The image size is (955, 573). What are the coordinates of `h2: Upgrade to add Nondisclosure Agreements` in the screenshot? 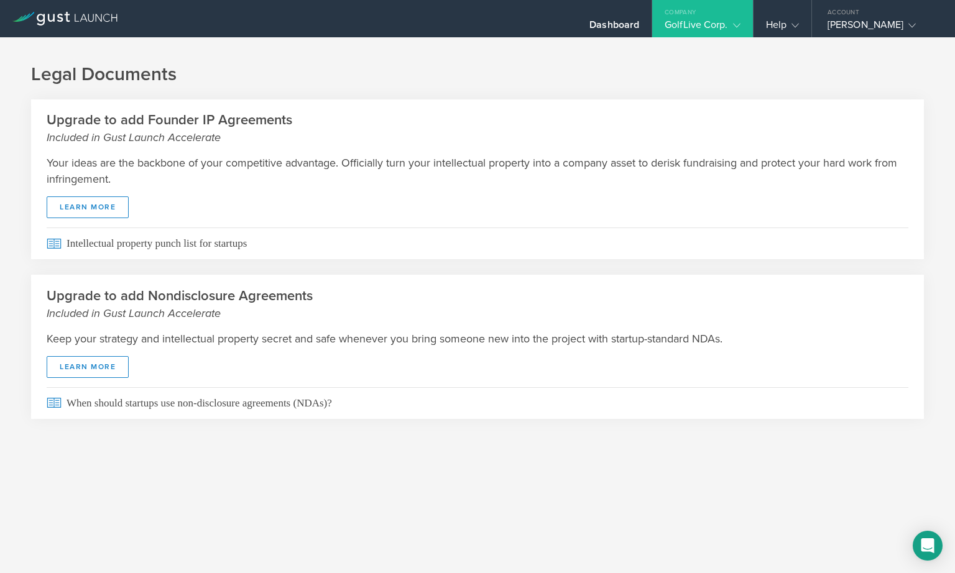 It's located at (478, 304).